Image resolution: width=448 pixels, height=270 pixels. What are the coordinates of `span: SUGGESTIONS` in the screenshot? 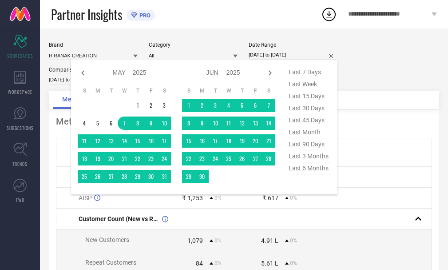 It's located at (20, 127).